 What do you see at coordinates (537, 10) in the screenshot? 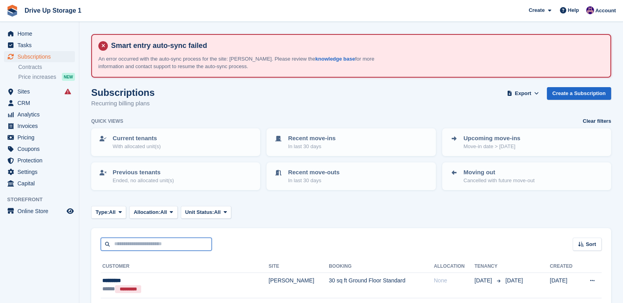
I see `span: Create` at bounding box center [537, 10].